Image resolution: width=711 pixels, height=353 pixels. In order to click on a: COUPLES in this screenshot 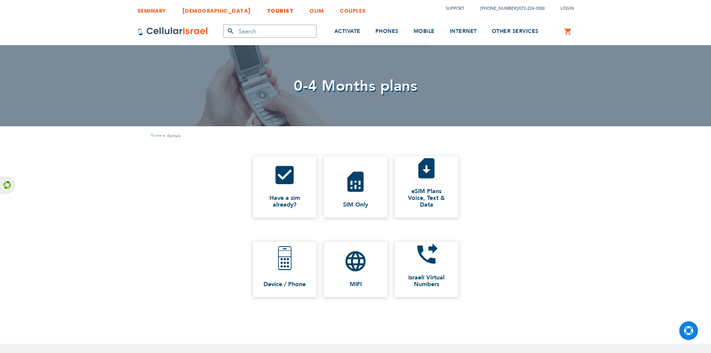, I will do `click(353, 9)`.